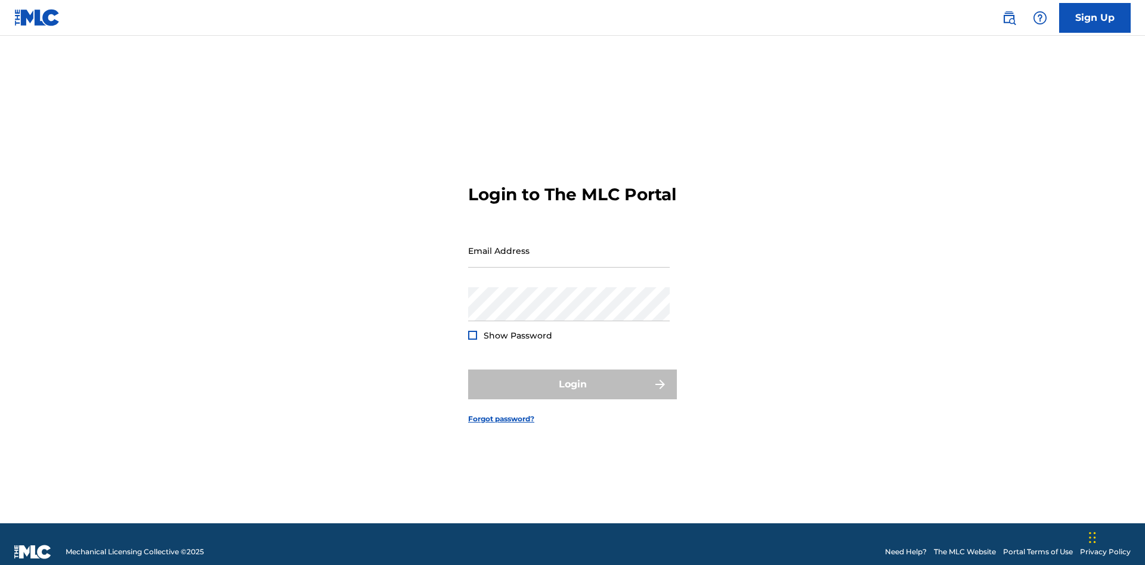 This screenshot has height=565, width=1145. Describe the element at coordinates (1038, 552) in the screenshot. I see `a: Portal Terms of Use` at that location.